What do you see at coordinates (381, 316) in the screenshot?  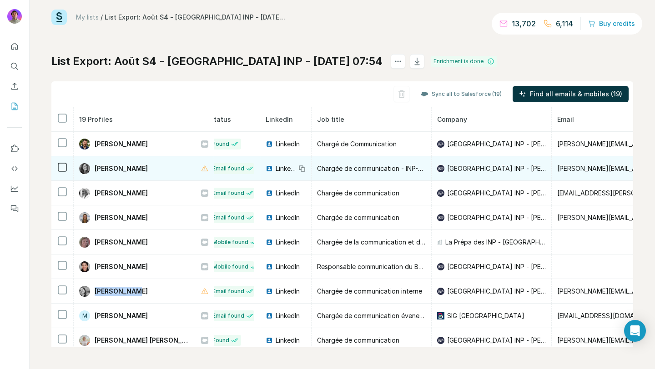 I see `span: Chargée de communication évenementielle` at bounding box center [381, 316].